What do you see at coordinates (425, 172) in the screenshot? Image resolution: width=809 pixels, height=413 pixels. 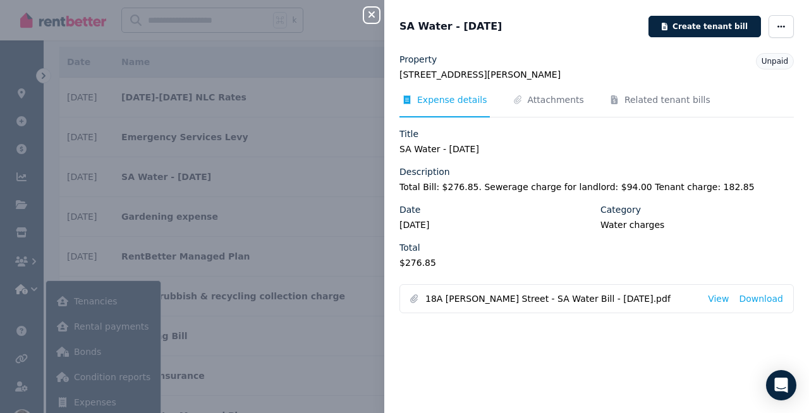 I see `label: Description` at bounding box center [425, 172].